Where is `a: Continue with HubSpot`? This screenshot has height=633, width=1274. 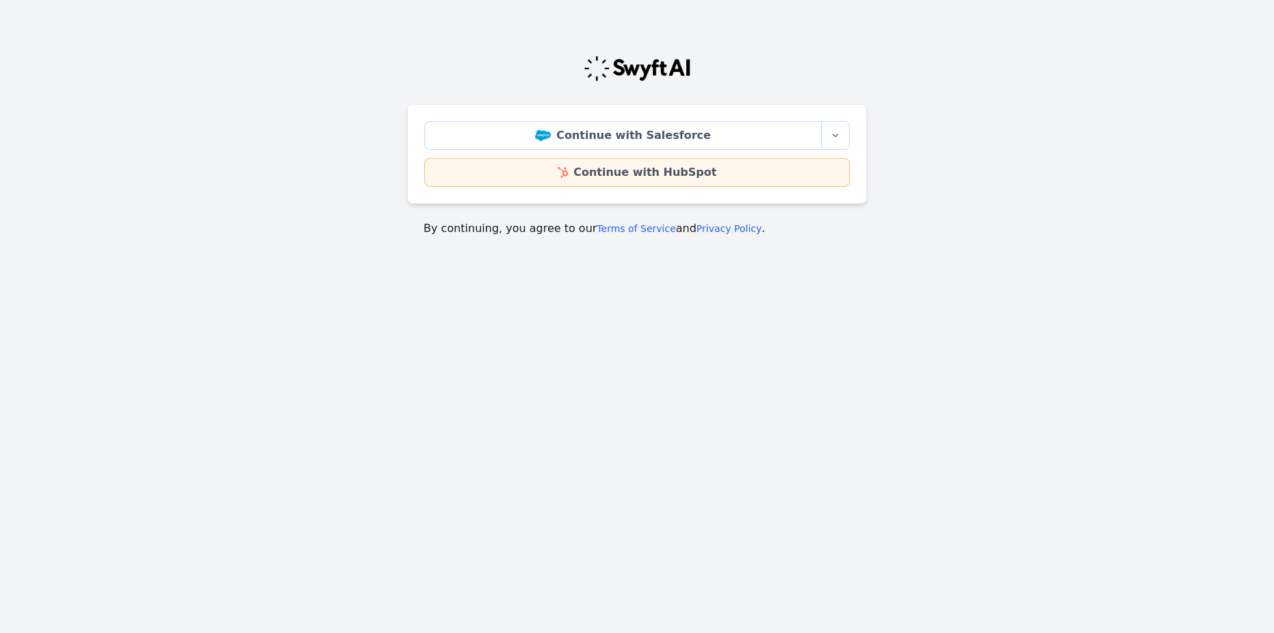 a: Continue with HubSpot is located at coordinates (637, 172).